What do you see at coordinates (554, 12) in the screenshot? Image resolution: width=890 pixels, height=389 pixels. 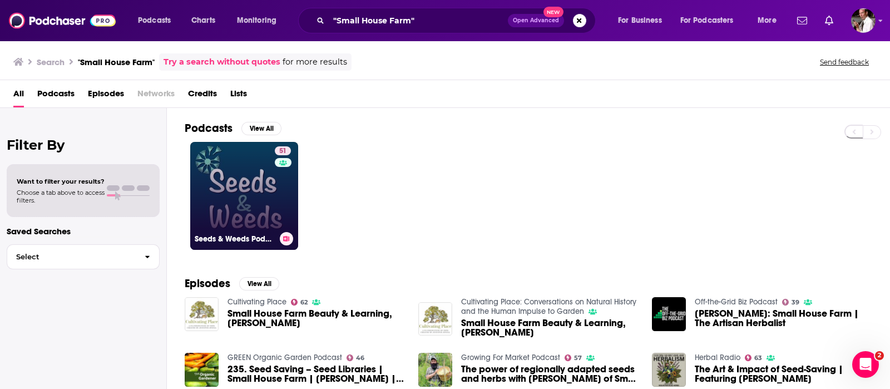 I see `span: New` at bounding box center [554, 12].